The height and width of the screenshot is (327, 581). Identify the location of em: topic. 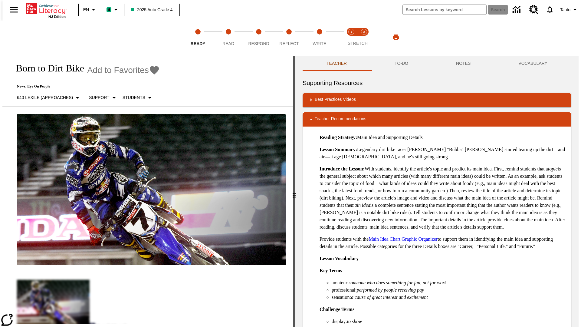
(553, 169).